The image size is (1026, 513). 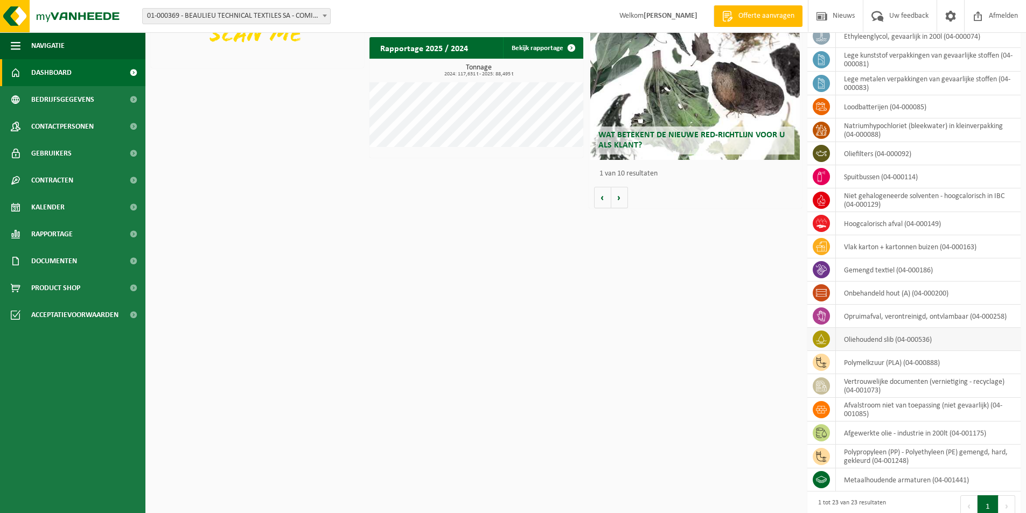 What do you see at coordinates (928, 457) in the screenshot?
I see `td: polypropyleen (PP) - Polyethyleen (PE) gemengd, hard, gekleurd (04-001248)` at bounding box center [928, 457].